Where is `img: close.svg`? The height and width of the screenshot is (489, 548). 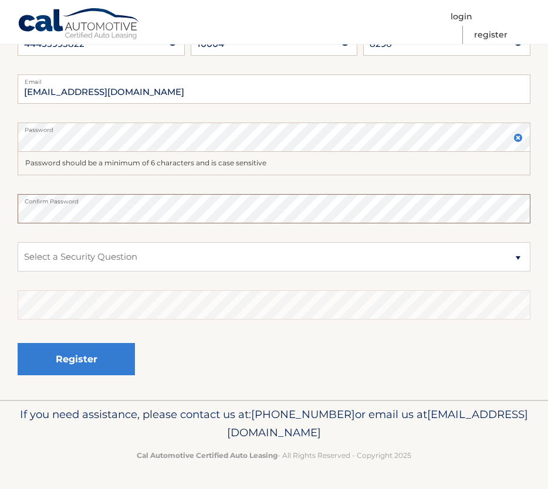
img: close.svg is located at coordinates (518, 138).